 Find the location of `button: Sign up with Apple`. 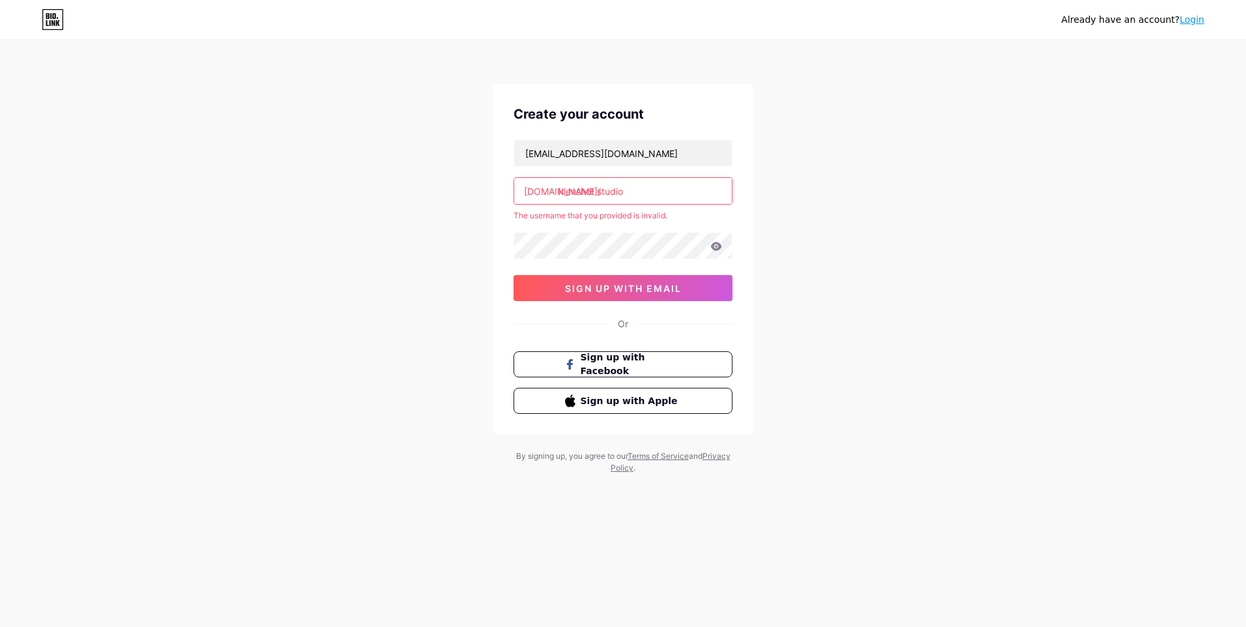

button: Sign up with Apple is located at coordinates (623, 401).